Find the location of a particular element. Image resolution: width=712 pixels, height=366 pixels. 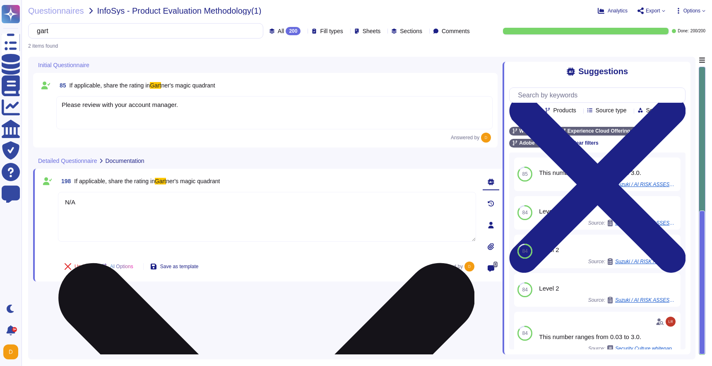

span: Please review with your account manager. is located at coordinates (120, 104).